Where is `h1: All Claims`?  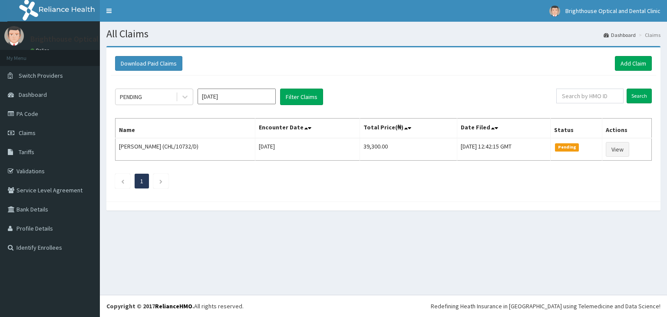
h1: All Claims is located at coordinates (384, 34).